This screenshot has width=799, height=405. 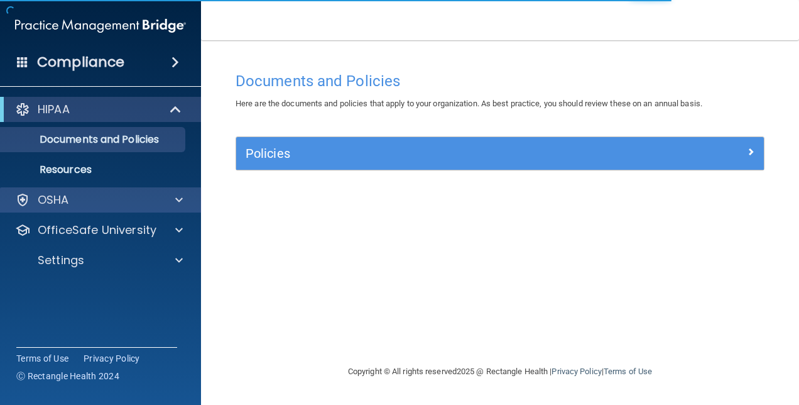 What do you see at coordinates (99, 230) in the screenshot?
I see `a: OfficeSafe University` at bounding box center [99, 230].